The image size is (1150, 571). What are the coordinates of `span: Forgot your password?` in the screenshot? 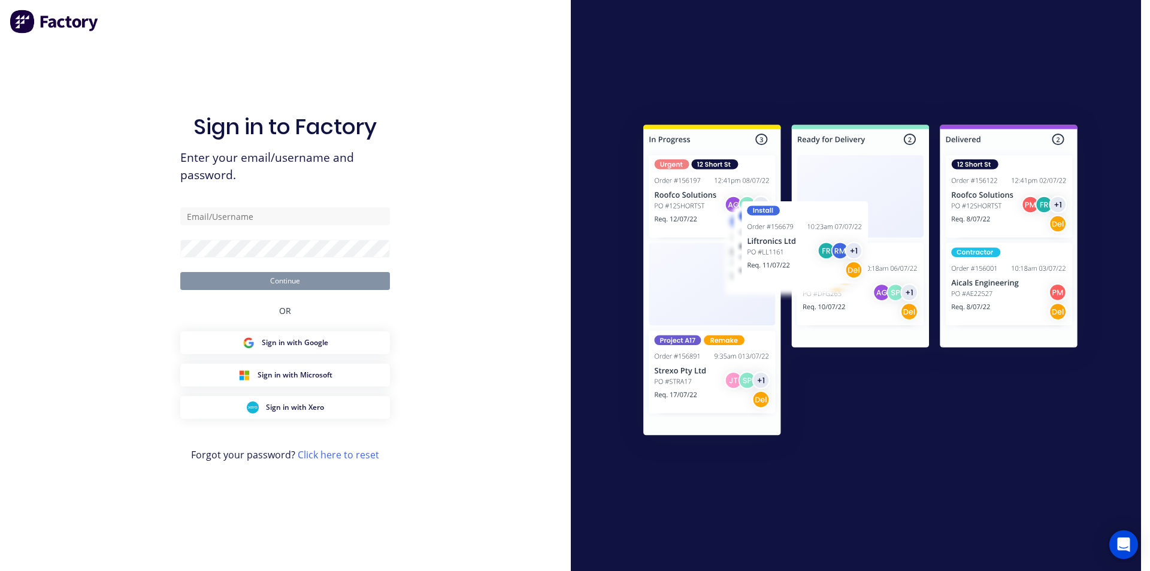 It's located at (285, 454).